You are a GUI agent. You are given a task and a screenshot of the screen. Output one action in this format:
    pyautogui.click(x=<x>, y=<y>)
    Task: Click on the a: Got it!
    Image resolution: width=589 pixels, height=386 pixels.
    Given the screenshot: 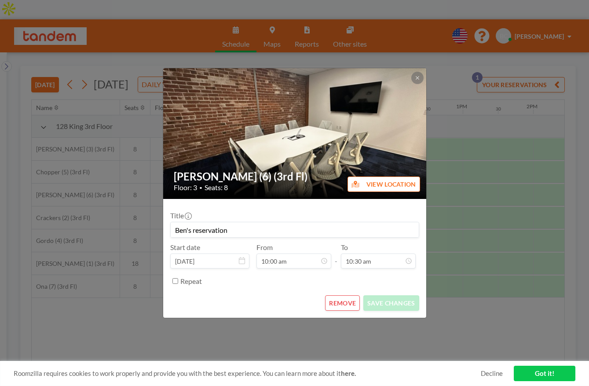 What is the action you would take?
    pyautogui.click(x=545, y=373)
    